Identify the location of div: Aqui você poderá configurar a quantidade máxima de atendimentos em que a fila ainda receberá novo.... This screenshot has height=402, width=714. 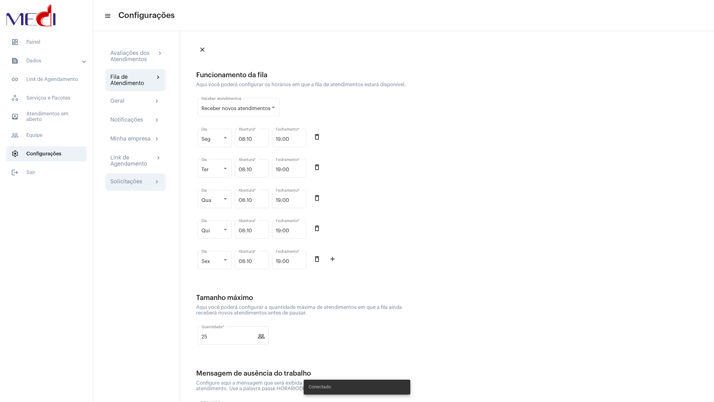
(305, 310).